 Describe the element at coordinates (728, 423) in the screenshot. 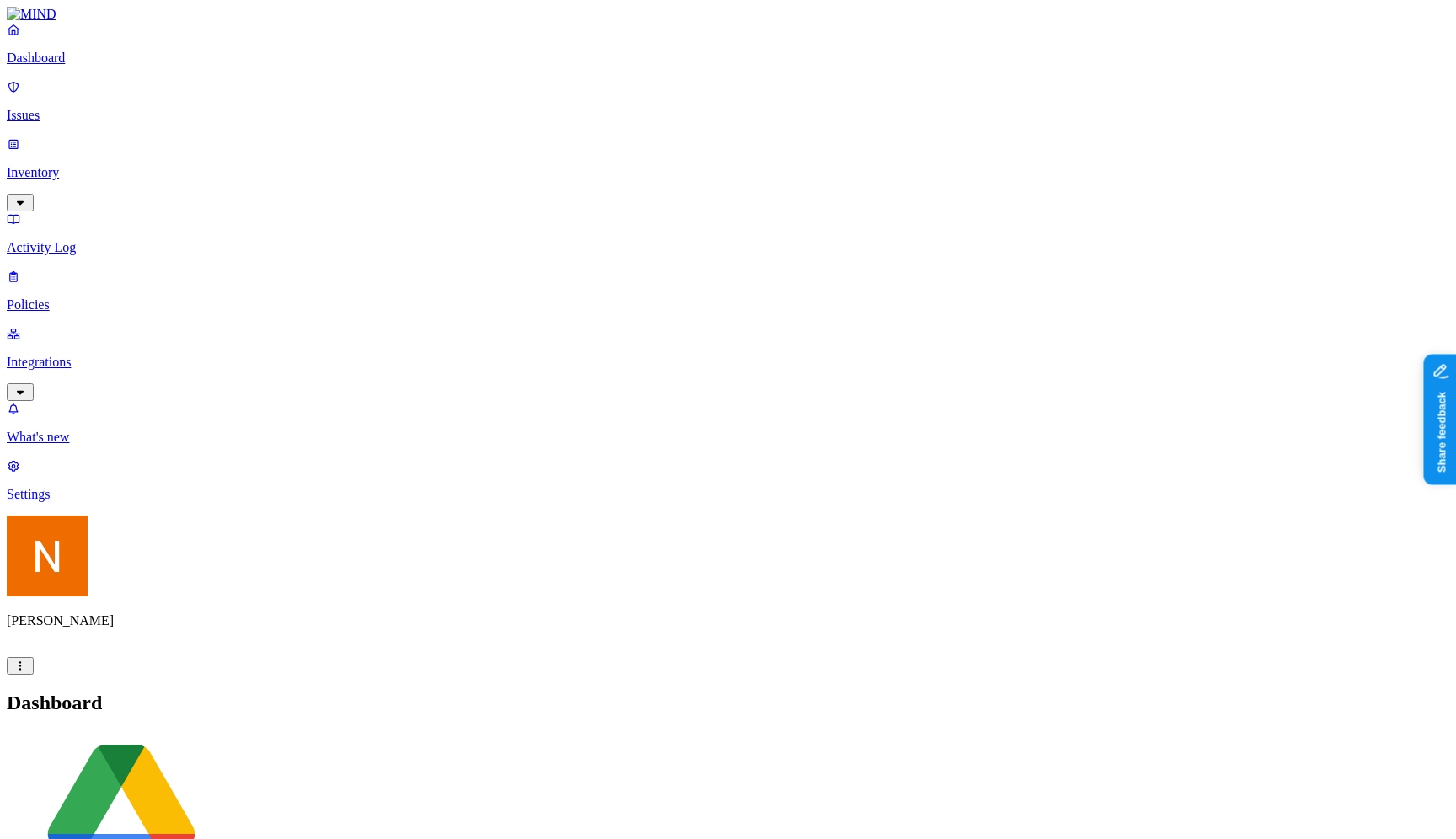

I see `a: What's new` at that location.